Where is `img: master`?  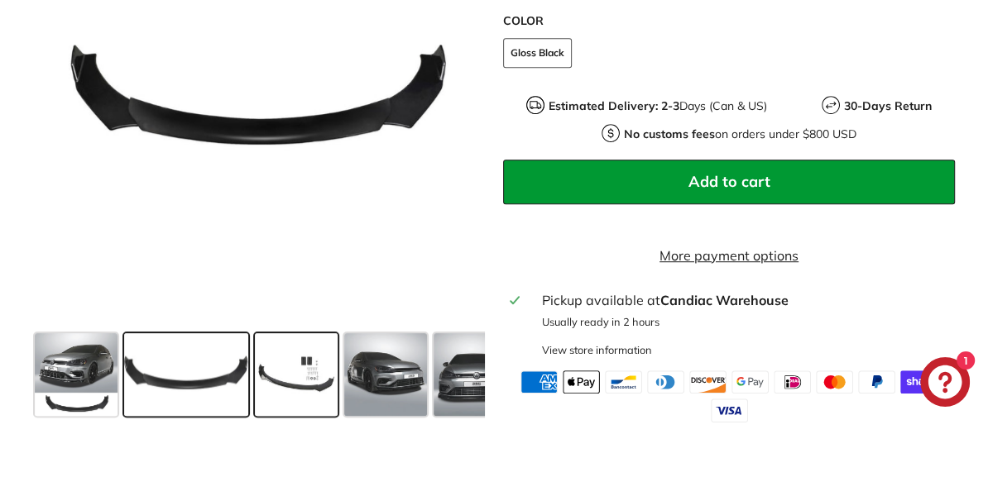 img: master is located at coordinates (834, 382).